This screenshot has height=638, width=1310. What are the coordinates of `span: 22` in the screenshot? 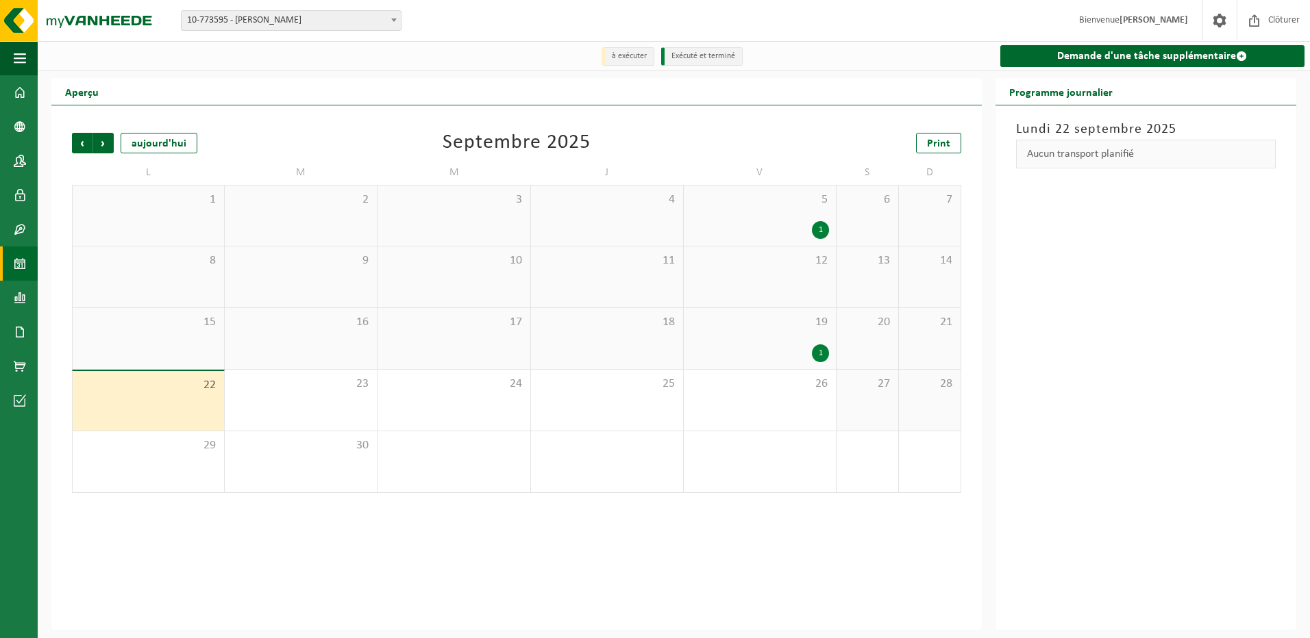 It's located at (148, 386).